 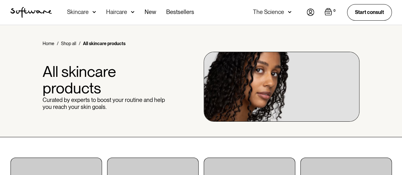 I want to click on a: Home, so click(x=48, y=44).